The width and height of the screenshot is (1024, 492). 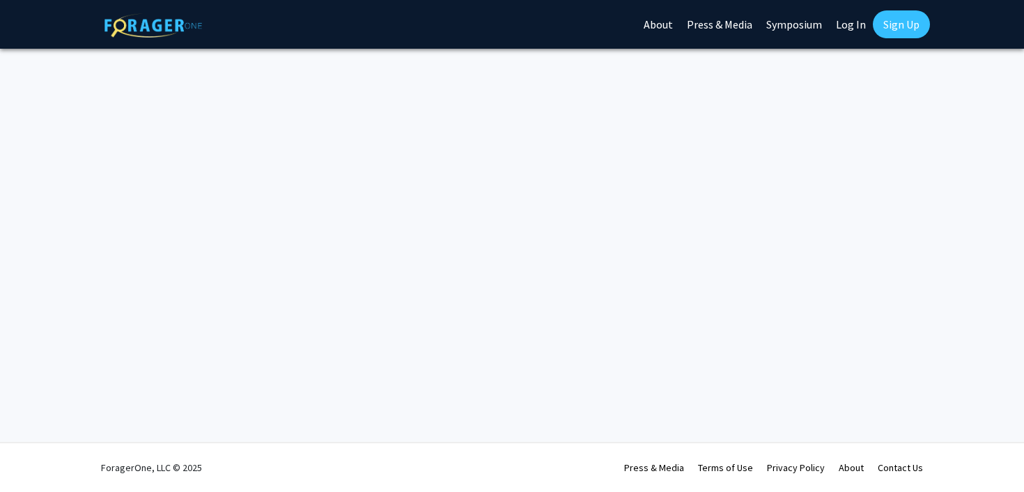 What do you see at coordinates (151, 468) in the screenshot?
I see `div: ForagerOne, LLC © 2025` at bounding box center [151, 468].